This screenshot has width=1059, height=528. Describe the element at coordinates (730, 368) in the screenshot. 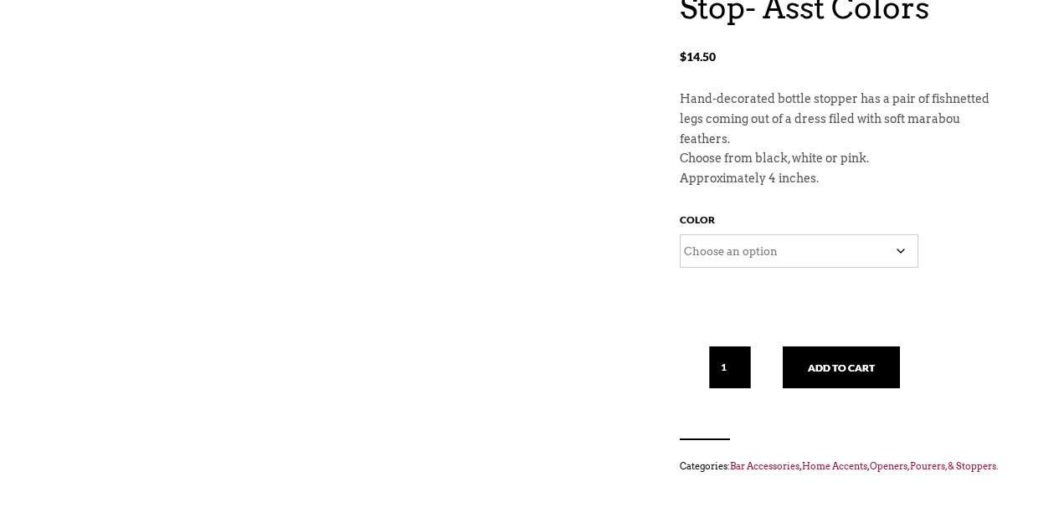

I see `input: Qty` at that location.